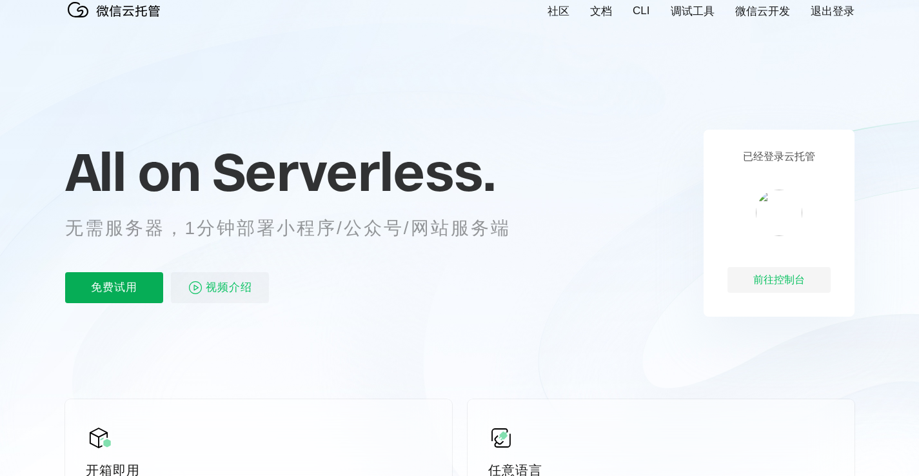 Image resolution: width=919 pixels, height=476 pixels. Describe the element at coordinates (196, 288) in the screenshot. I see `img: video_play.svg` at that location.